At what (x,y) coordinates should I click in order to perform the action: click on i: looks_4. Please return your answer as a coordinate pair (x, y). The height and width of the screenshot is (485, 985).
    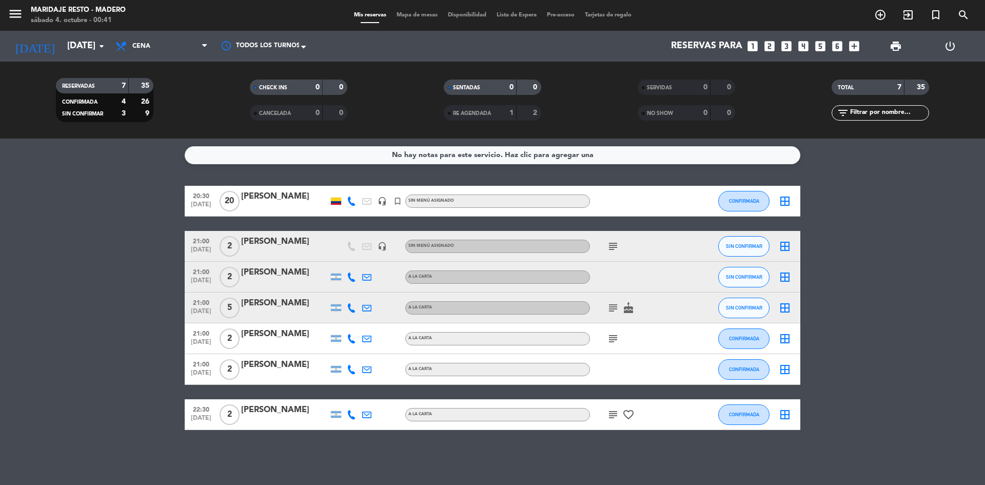
    Looking at the image, I should click on (804, 46).